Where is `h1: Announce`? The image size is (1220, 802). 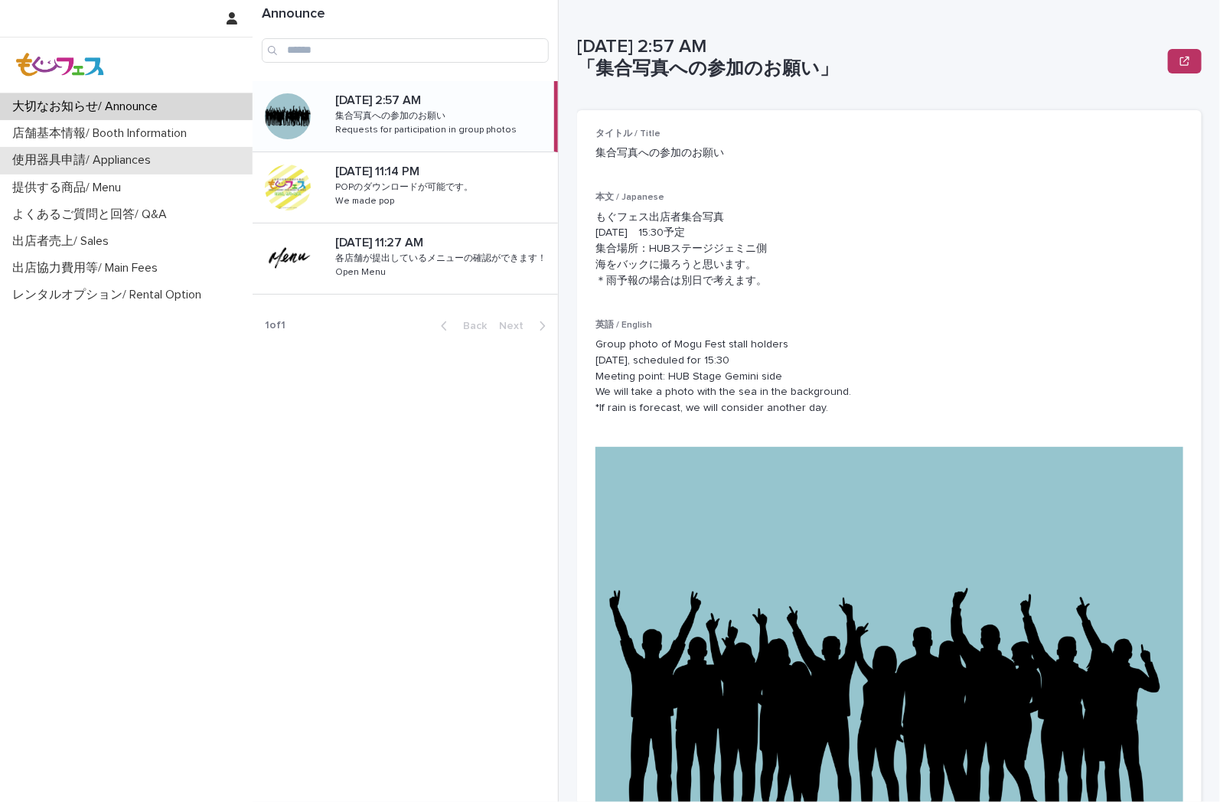 h1: Announce is located at coordinates (405, 15).